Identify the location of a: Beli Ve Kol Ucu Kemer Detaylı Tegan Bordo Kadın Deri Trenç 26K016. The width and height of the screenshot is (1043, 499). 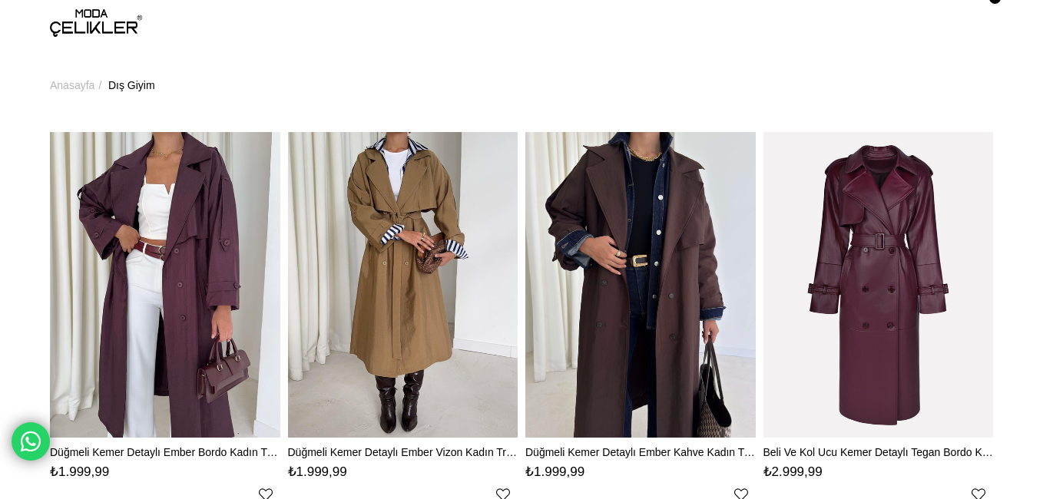
(879, 453).